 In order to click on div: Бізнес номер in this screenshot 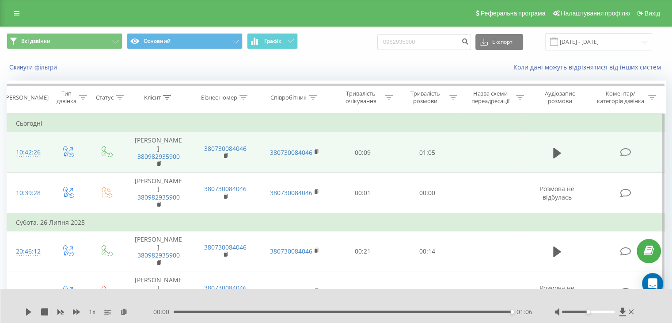, I will do `click(219, 97)`.